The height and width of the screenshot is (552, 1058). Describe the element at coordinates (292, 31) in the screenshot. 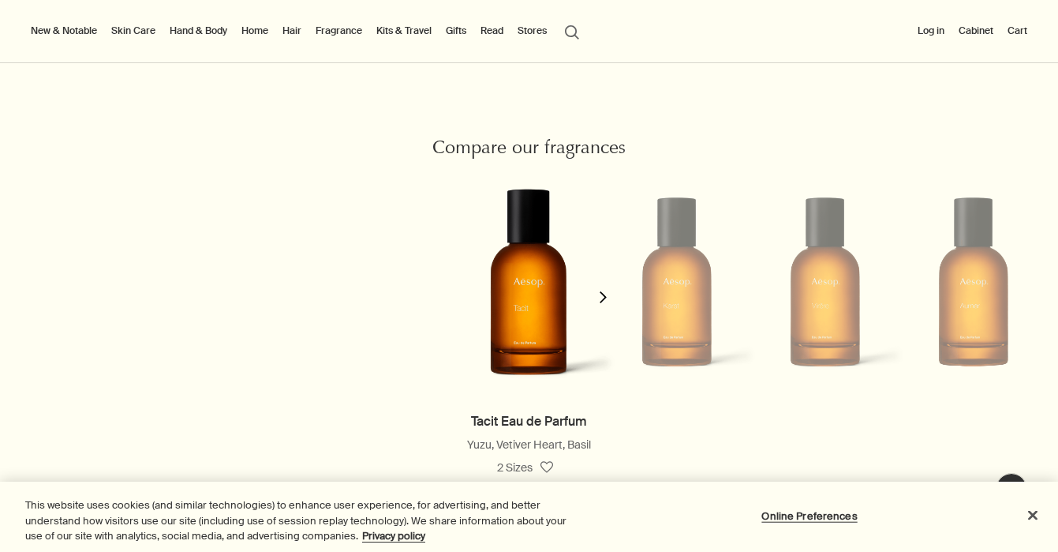

I see `a: Hair` at that location.